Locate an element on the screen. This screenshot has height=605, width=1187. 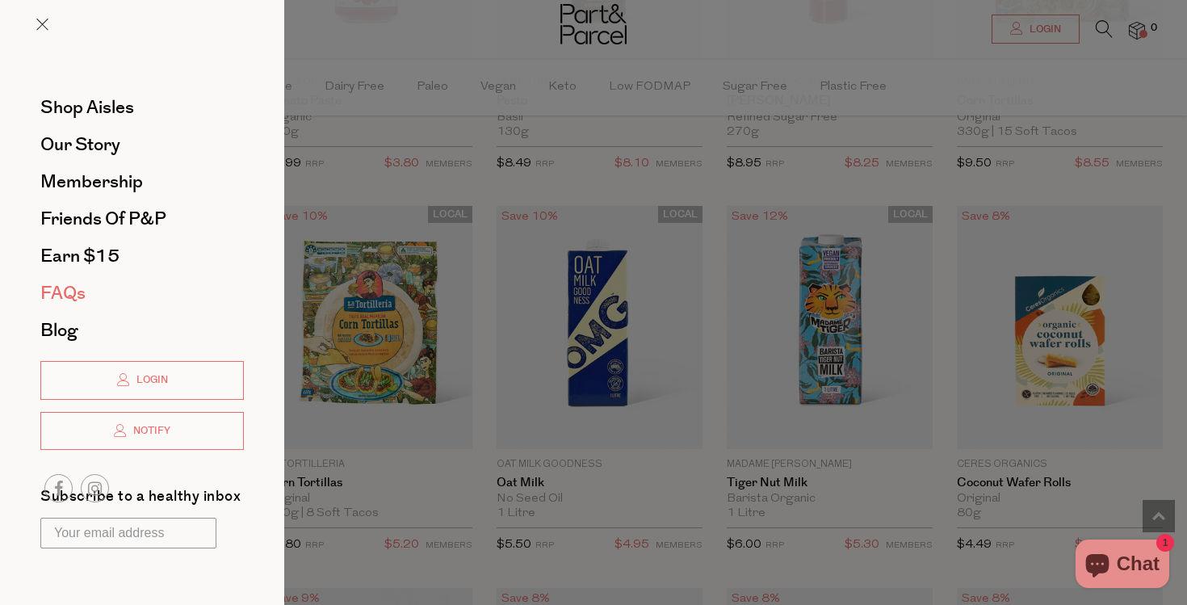
span: Membership is located at coordinates (91, 182).